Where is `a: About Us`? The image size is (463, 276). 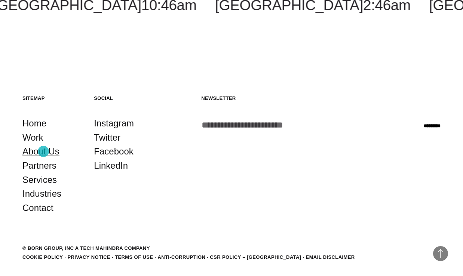 a: About Us is located at coordinates (41, 152).